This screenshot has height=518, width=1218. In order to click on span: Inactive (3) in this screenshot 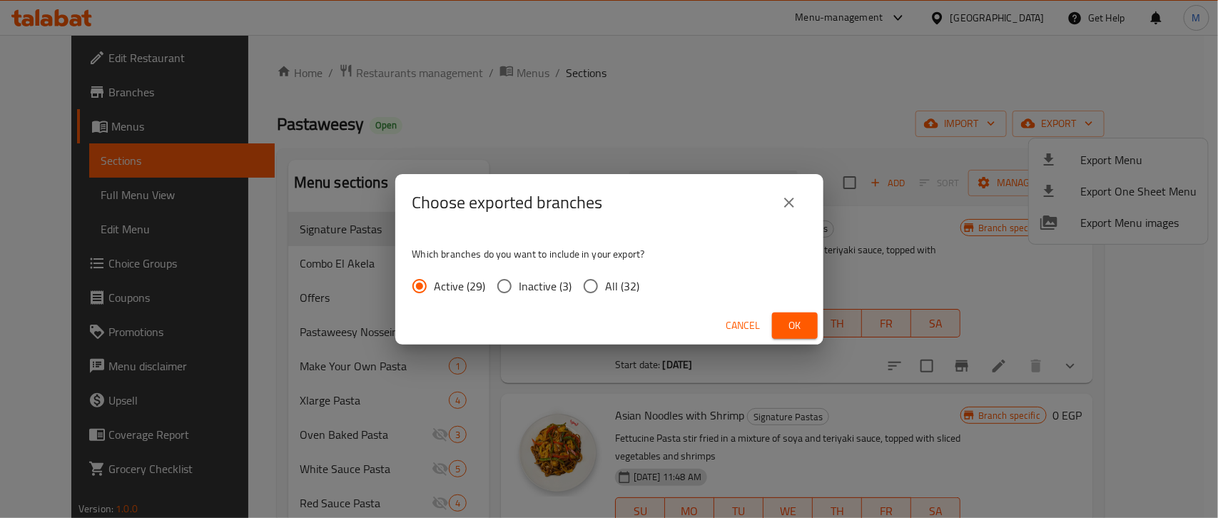, I will do `click(546, 286)`.